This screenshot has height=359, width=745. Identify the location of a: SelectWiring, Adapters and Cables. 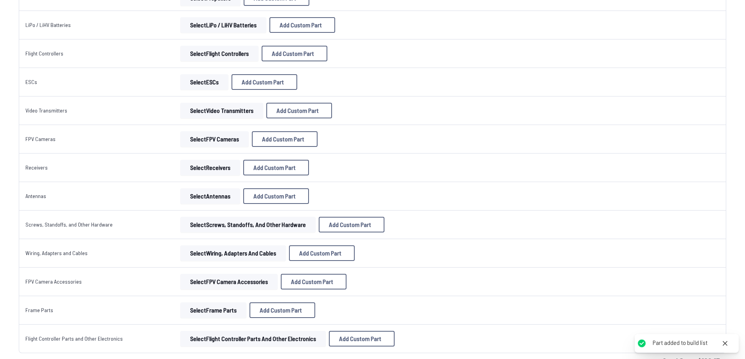
(233, 253).